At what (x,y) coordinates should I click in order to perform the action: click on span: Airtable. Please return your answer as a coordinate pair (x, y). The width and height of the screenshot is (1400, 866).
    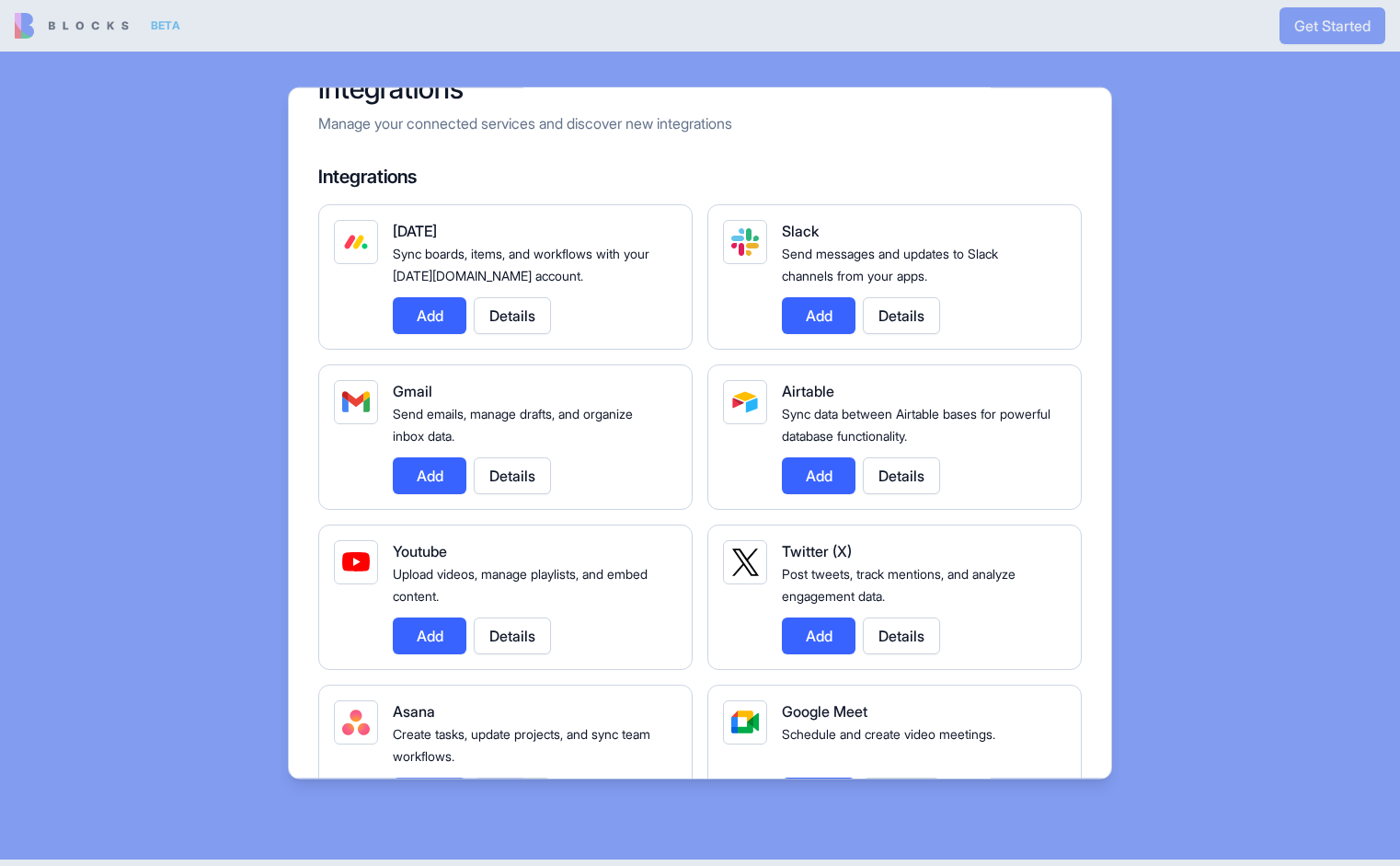
    Looking at the image, I should click on (808, 390).